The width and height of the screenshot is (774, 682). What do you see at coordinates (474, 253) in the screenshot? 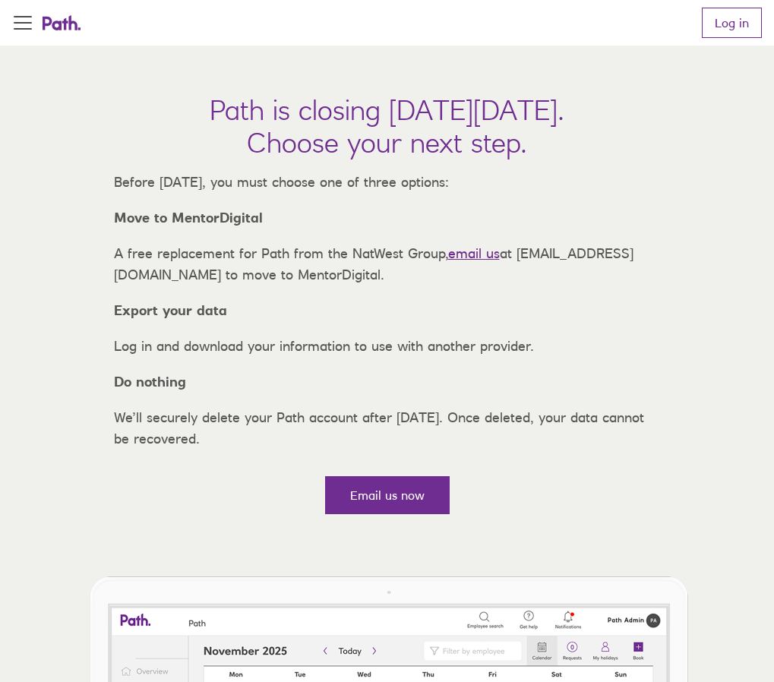
I see `a: email us` at bounding box center [474, 253].